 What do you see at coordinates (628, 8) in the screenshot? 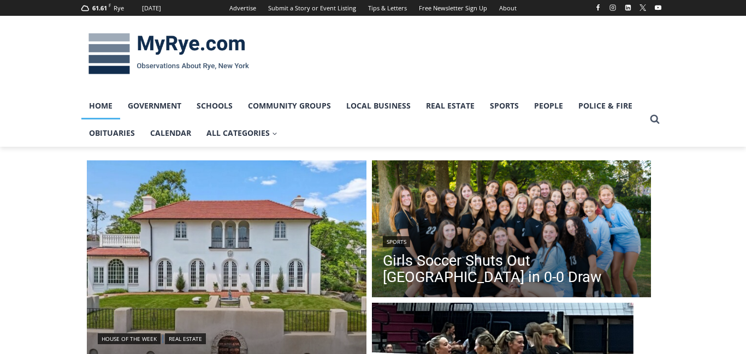
I see `a: Linkedin` at bounding box center [628, 8].